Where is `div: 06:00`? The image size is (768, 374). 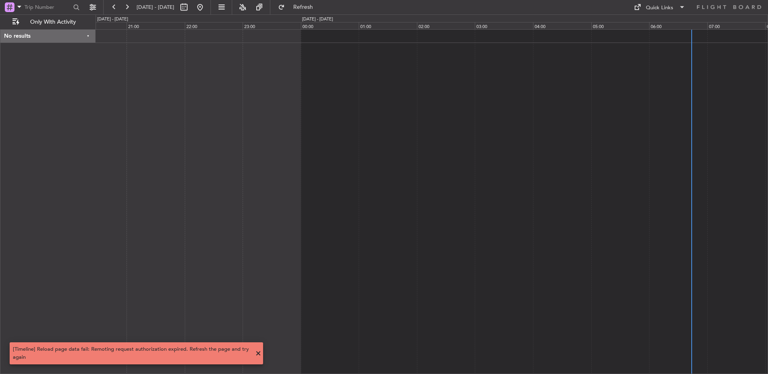
div: 06:00 is located at coordinates (678, 26).